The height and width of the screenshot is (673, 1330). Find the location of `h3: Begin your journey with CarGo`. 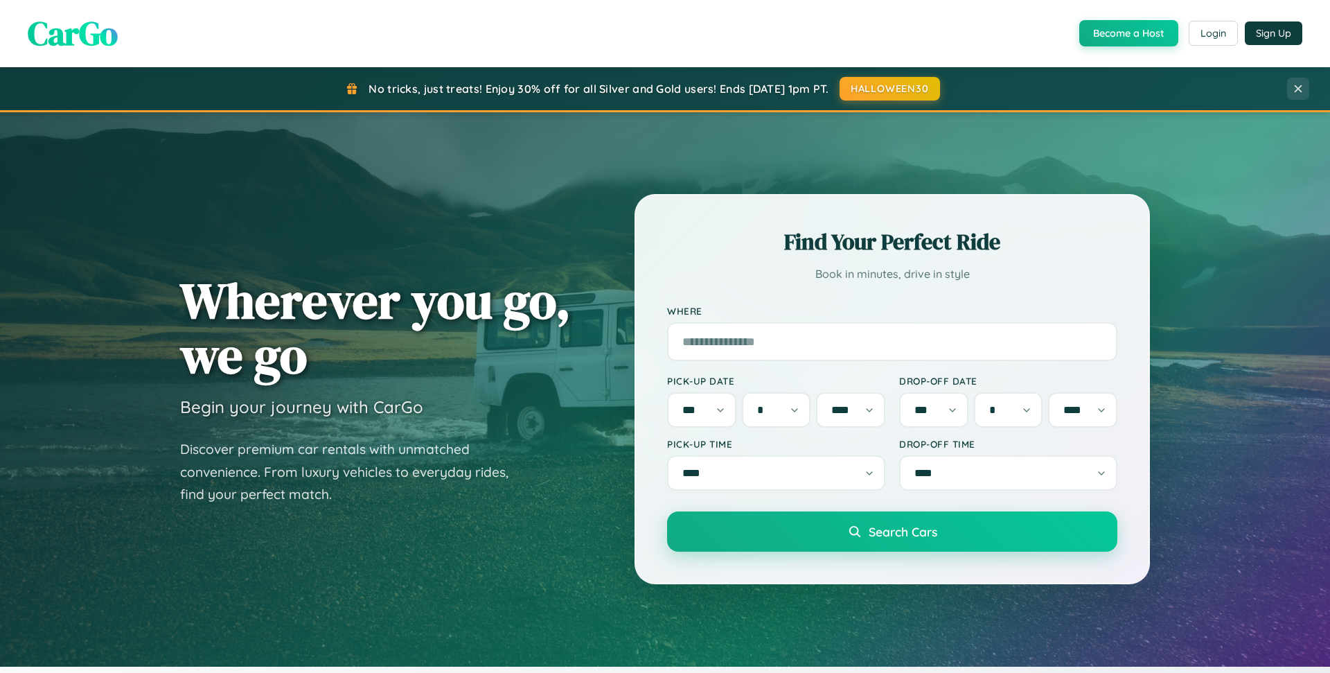

h3: Begin your journey with CarGo is located at coordinates (301, 407).